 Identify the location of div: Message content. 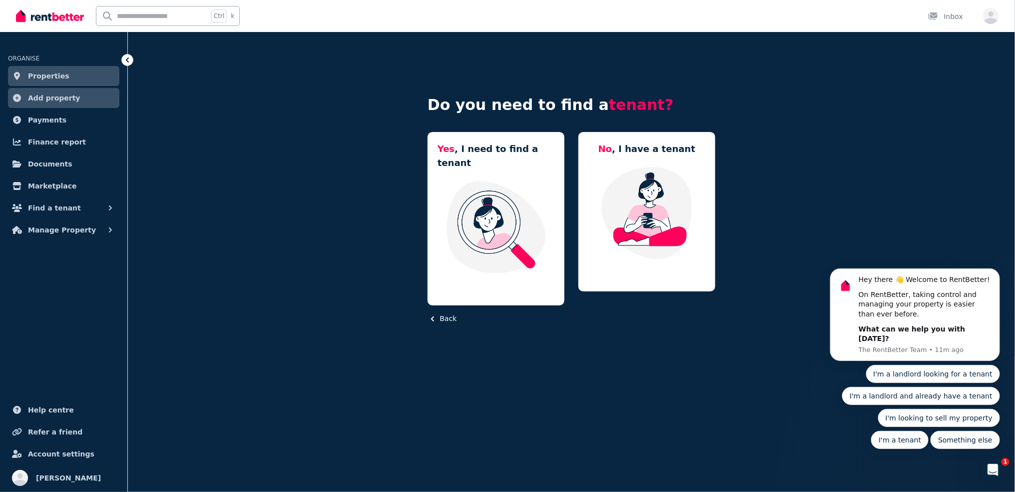
(110, 128).